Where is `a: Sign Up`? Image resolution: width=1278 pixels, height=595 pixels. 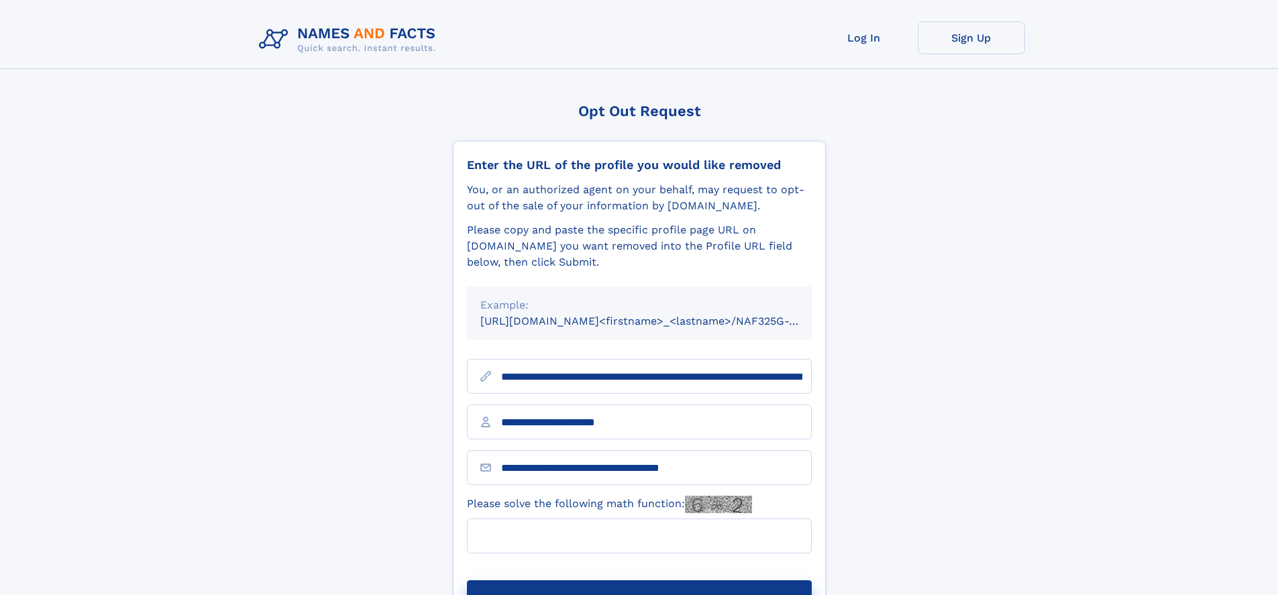 a: Sign Up is located at coordinates (972, 38).